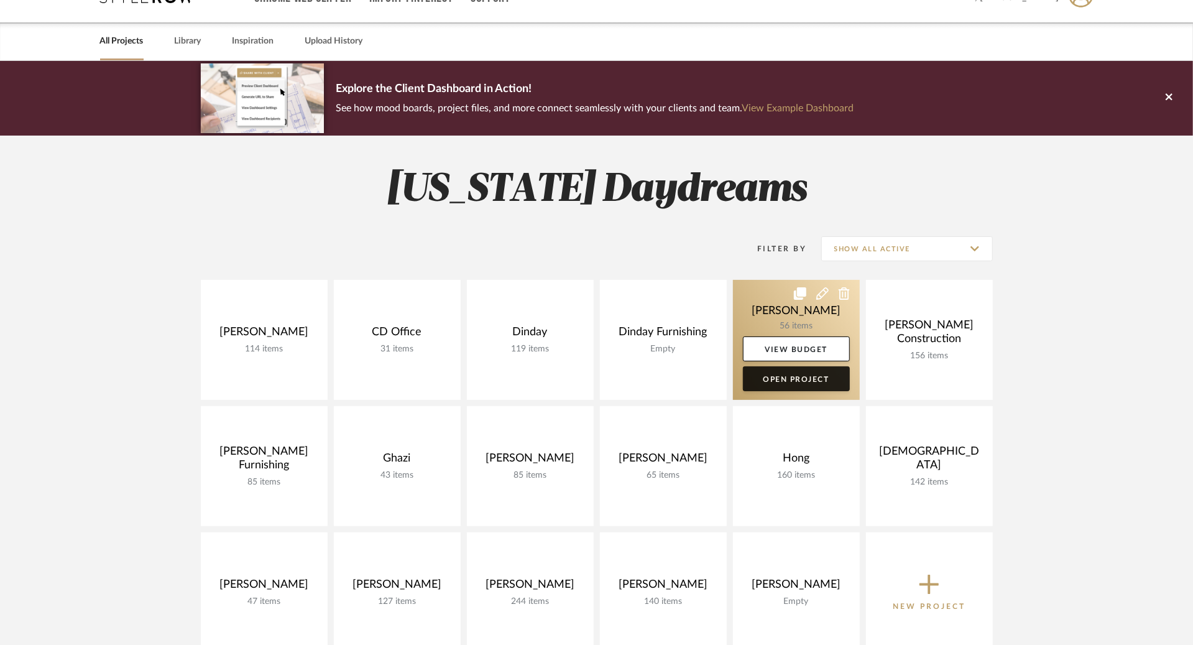 This screenshot has width=1193, height=645. What do you see at coordinates (929, 606) in the screenshot?
I see `p: New Project` at bounding box center [929, 606].